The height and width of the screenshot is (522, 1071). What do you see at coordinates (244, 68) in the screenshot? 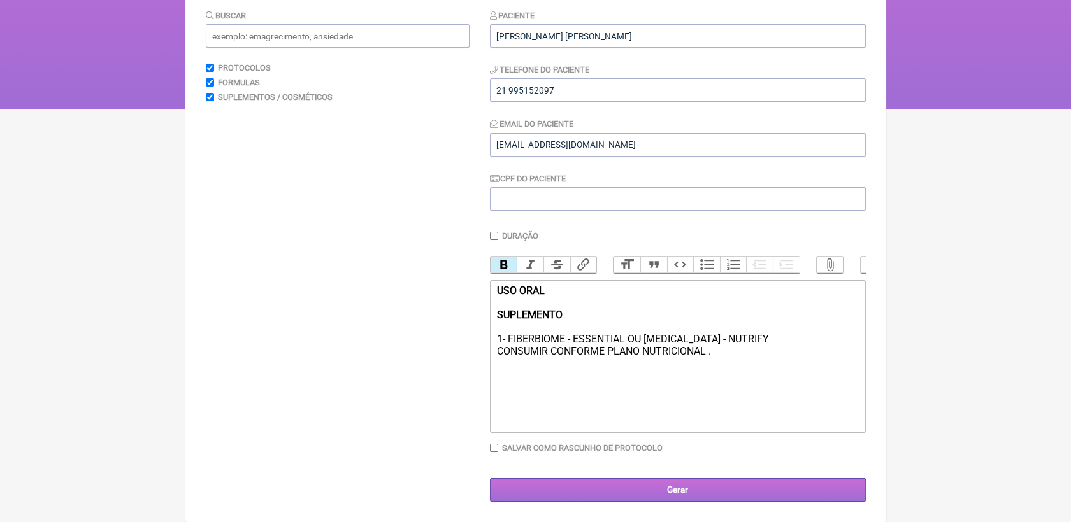
I see `label: Protocolos` at bounding box center [244, 68].